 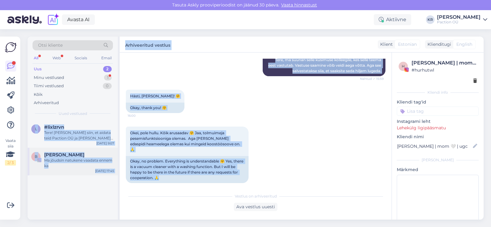 I want to click on p: Instagrami leht, so click(x=437, y=121).